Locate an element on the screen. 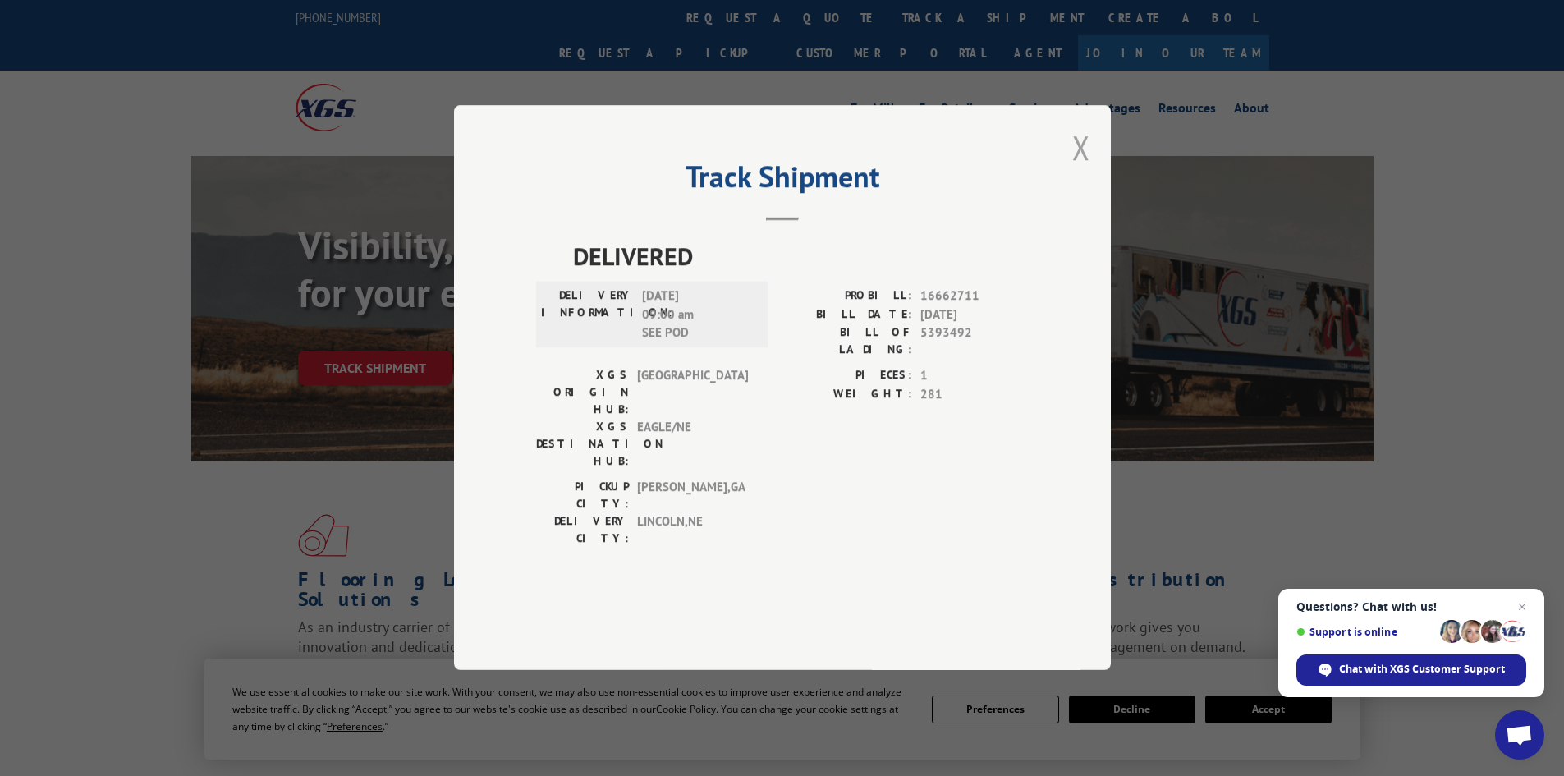 The image size is (1564, 776). label: XGS DESTINATION HUB: is located at coordinates (582, 444).